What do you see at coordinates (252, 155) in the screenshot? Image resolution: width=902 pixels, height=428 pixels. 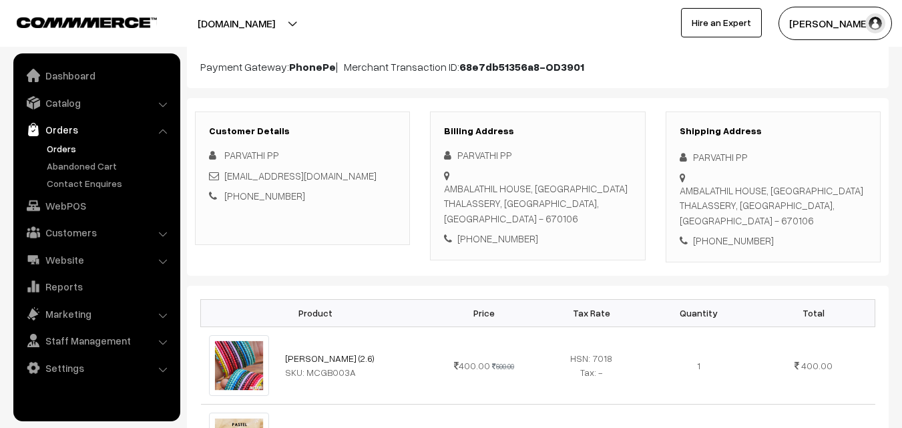 I see `span: PARVATHI PP` at bounding box center [252, 155].